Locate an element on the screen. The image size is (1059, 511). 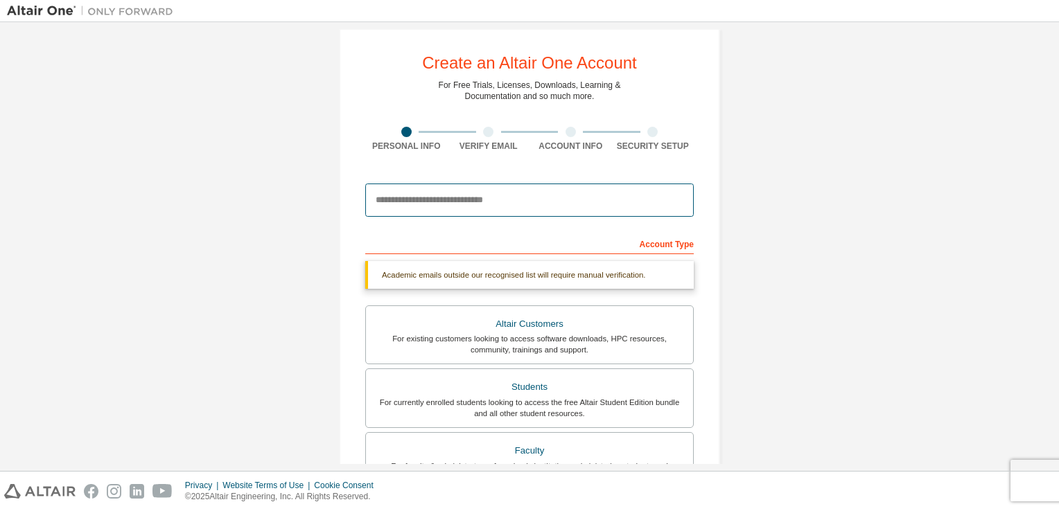
div: Students is located at coordinates (529, 387).